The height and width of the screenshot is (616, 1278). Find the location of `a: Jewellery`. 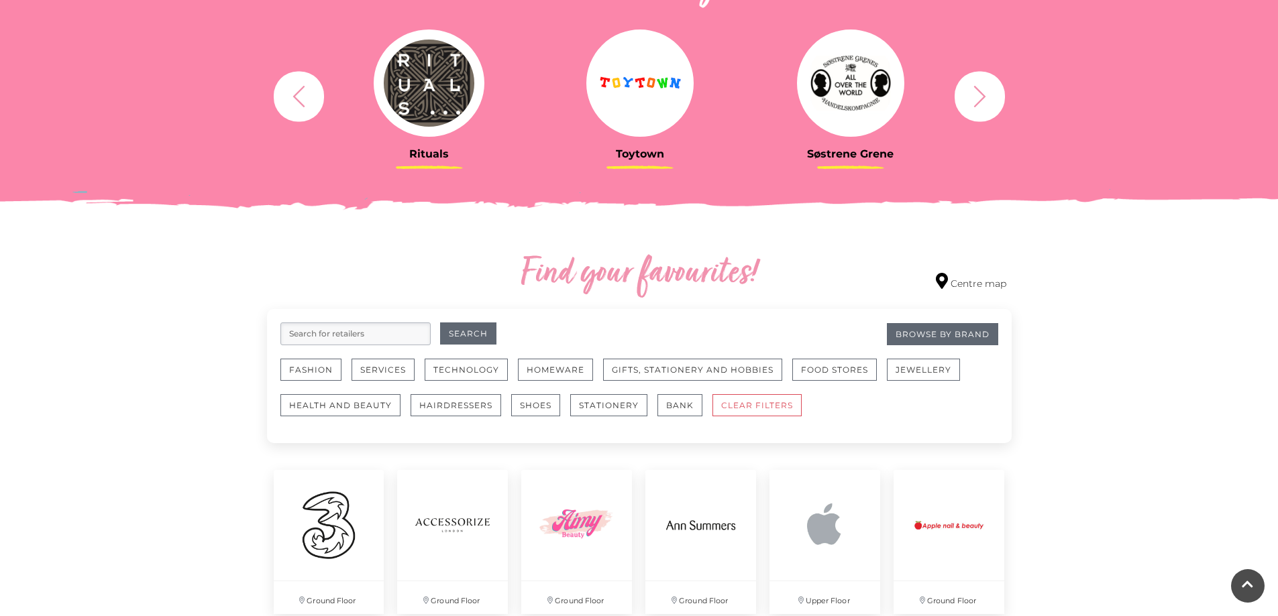

a: Jewellery is located at coordinates (928, 376).